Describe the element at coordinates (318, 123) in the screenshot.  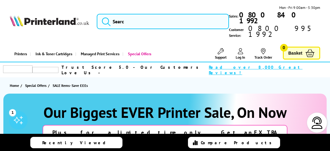
I see `img: user-headset-light.svg` at that location.